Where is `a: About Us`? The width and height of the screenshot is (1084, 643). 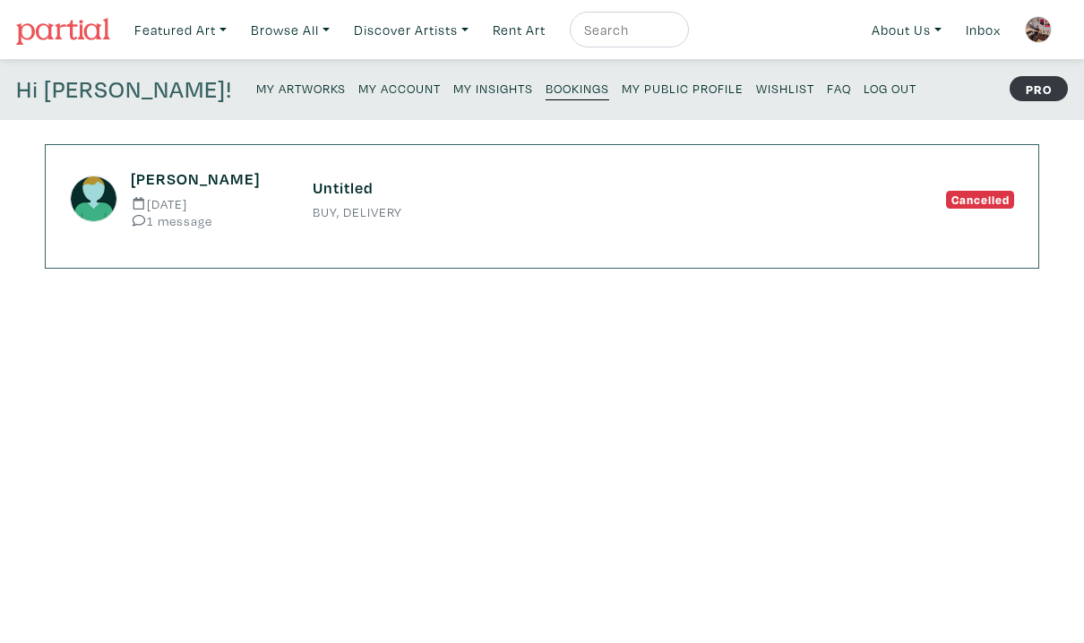
a: About Us is located at coordinates (907, 30).